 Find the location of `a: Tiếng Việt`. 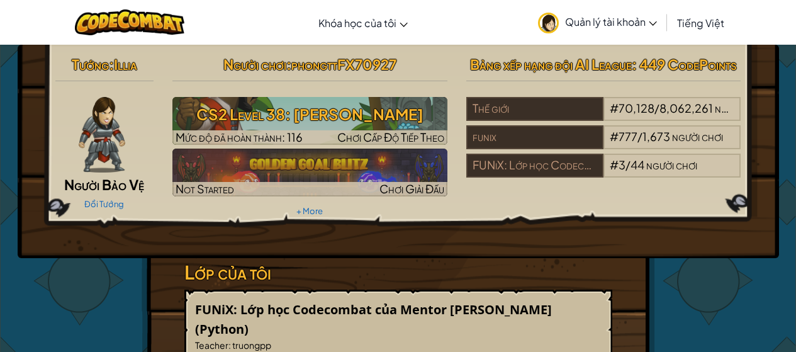

a: Tiếng Việt is located at coordinates (701, 23).